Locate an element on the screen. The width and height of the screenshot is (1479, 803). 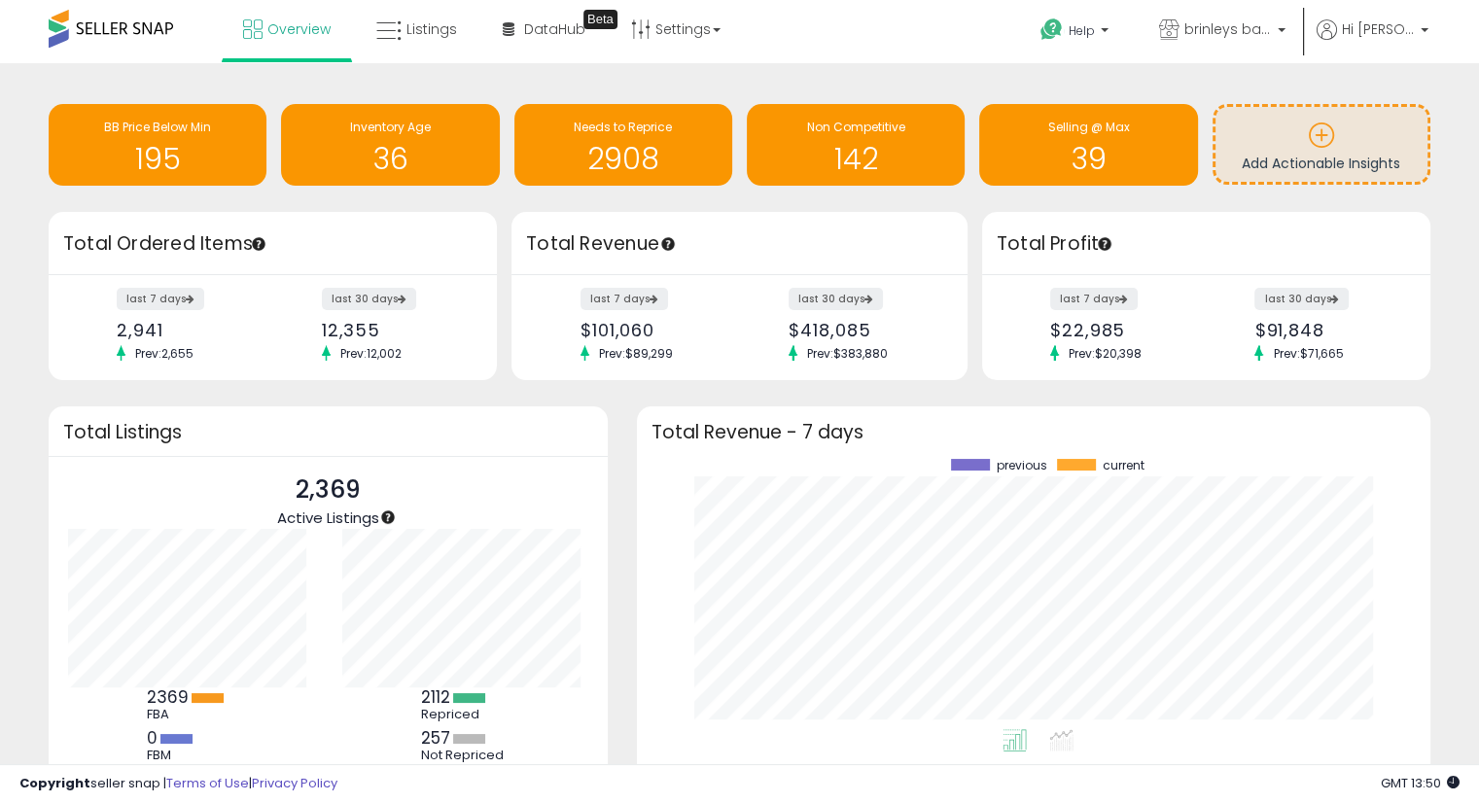
span: 2025-10-10 13:50 GMT is located at coordinates (1419, 783).